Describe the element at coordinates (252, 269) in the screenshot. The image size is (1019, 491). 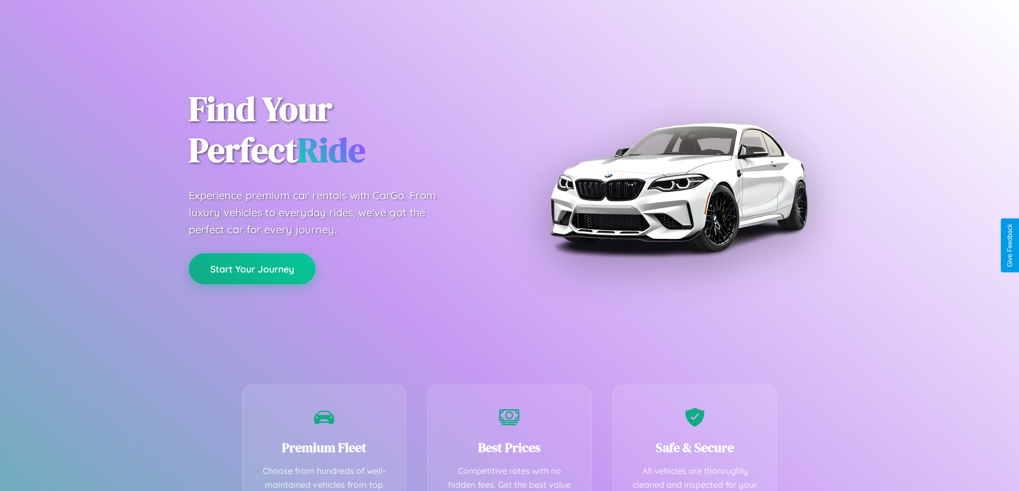
I see `button: Start Your Journey` at that location.